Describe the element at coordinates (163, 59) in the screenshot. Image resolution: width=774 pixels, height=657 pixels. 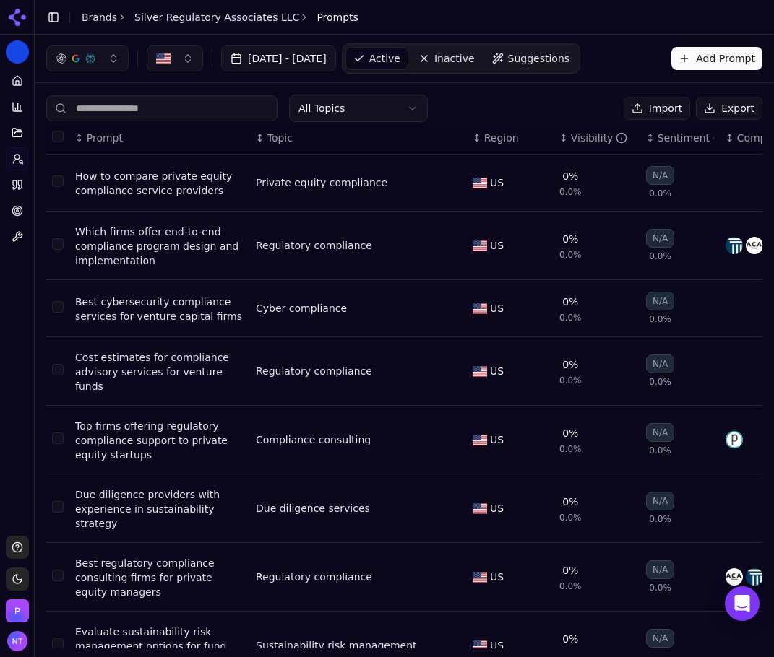
I see `img: US` at that location.